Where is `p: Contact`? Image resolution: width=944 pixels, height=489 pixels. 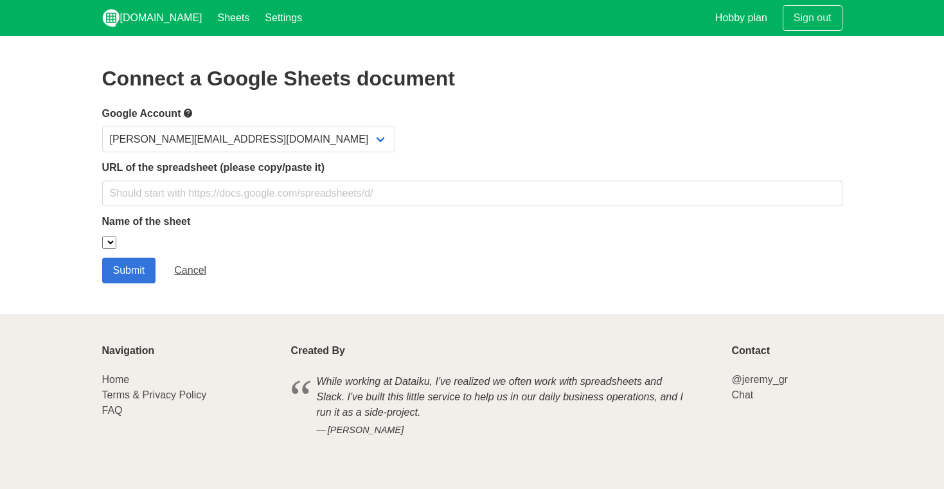
p: Contact is located at coordinates (786, 351).